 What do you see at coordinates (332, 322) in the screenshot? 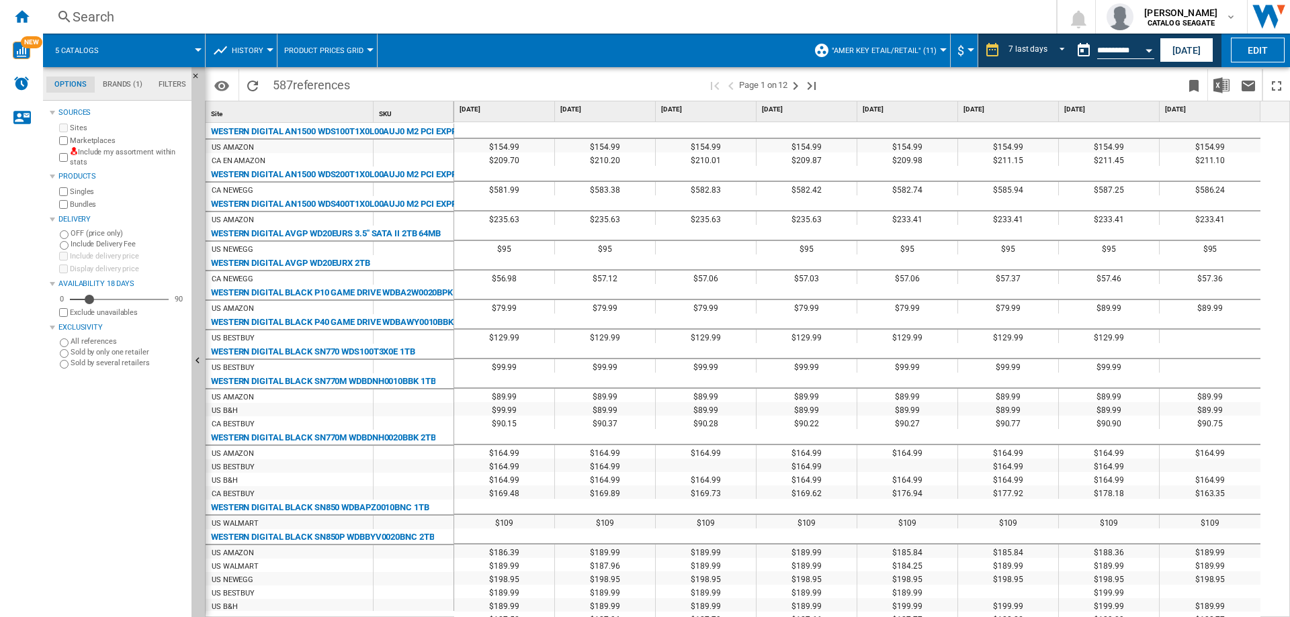
I see `div: WESTERN DIGITAL BLACK P40 GAME DRIVE WDBAWY0010BBK 1TB` at bounding box center [332, 322].